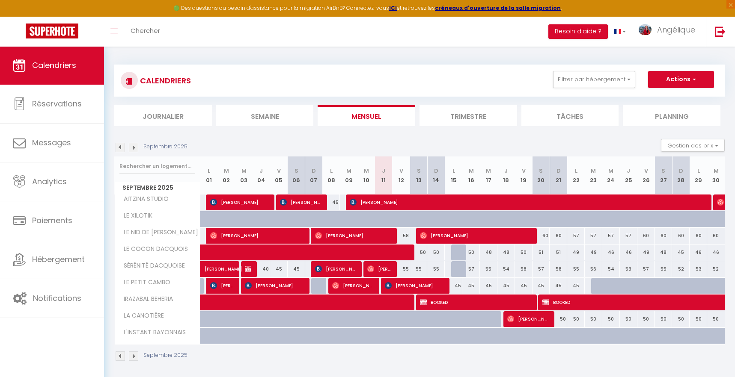  Describe the element at coordinates (279, 175) in the screenshot. I see `th: 05` at that location.